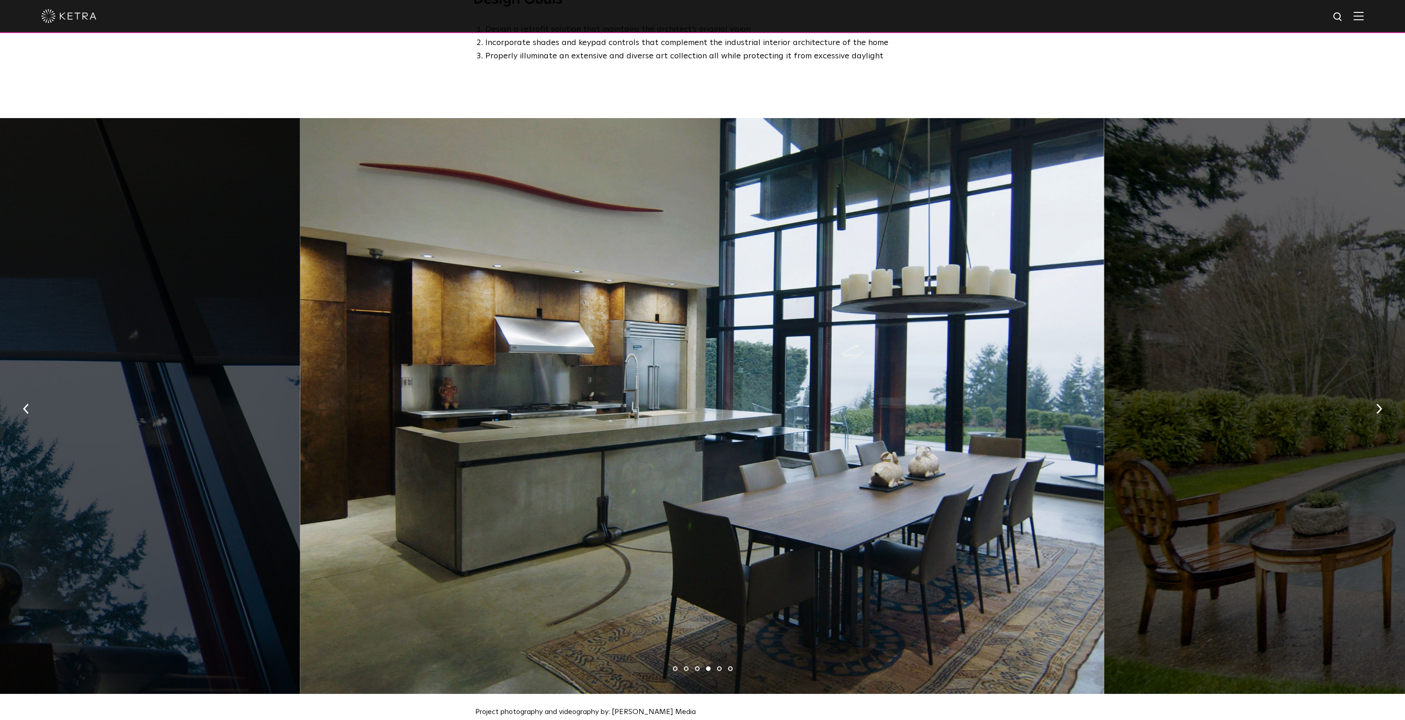 This screenshot has width=1405, height=720. What do you see at coordinates (1358, 16) in the screenshot?
I see `img: Hamburger%20Nav.svg` at bounding box center [1358, 16].